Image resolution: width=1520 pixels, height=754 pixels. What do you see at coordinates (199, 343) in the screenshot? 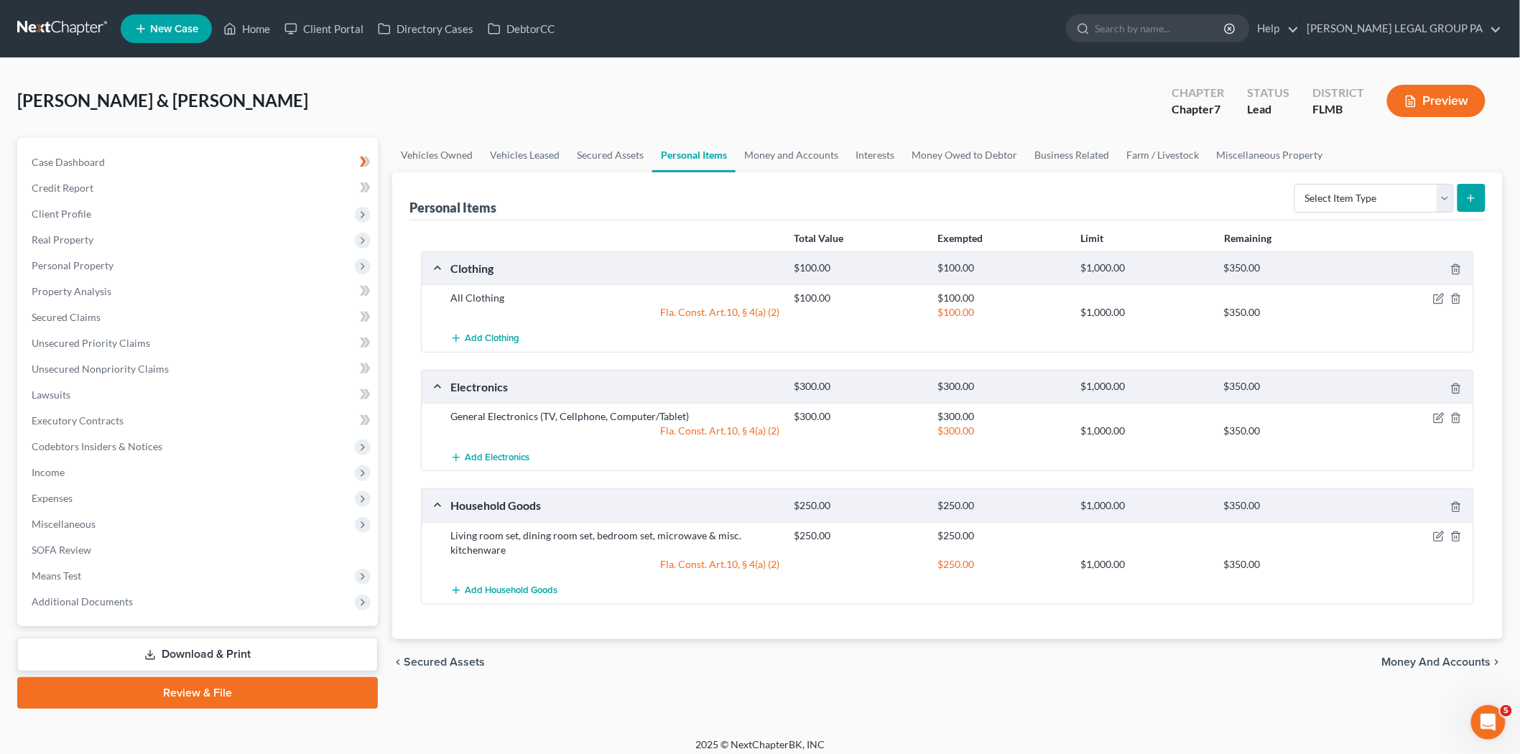
I see `a: Unsecured Priority Claims` at bounding box center [199, 343].